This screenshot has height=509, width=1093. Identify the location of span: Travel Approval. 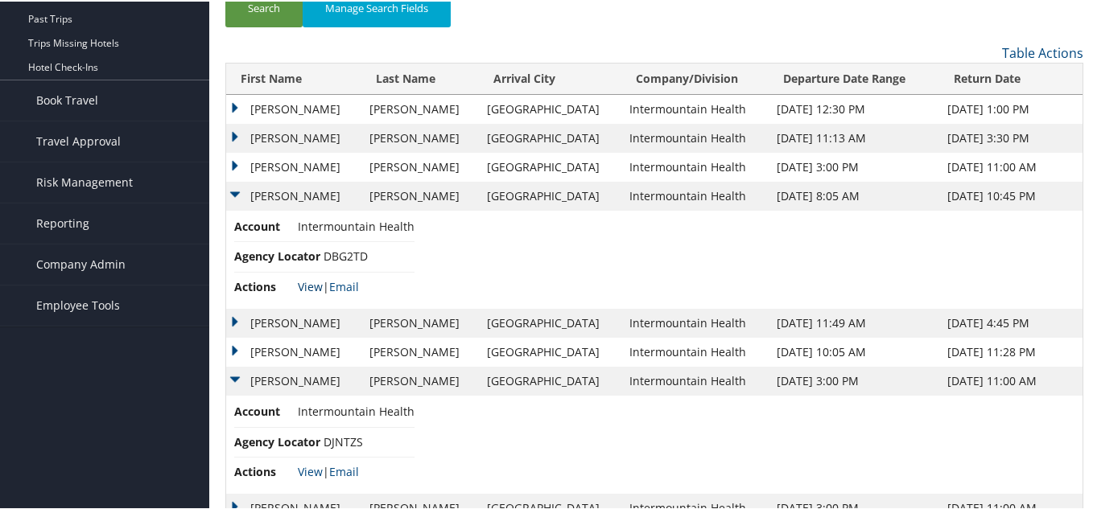
(78, 140).